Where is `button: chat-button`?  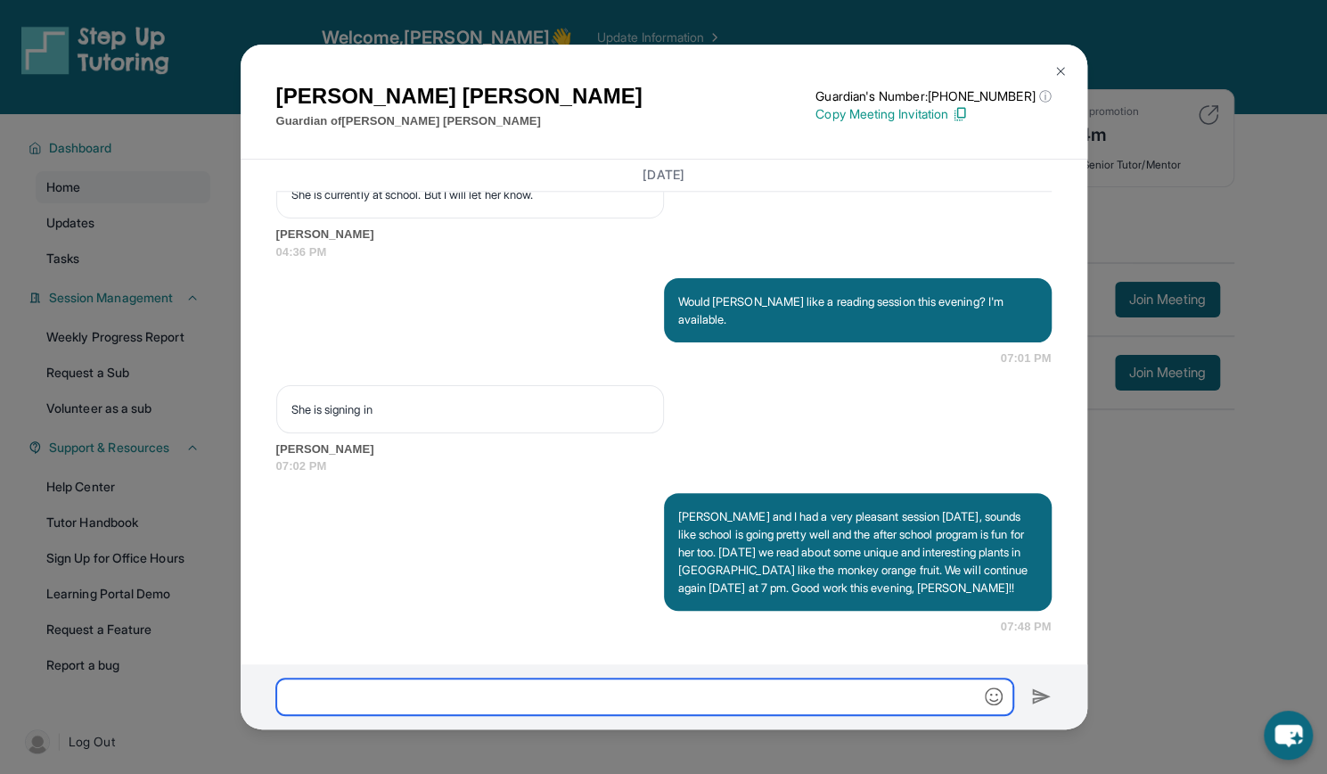
button: chat-button is located at coordinates (1288, 735).